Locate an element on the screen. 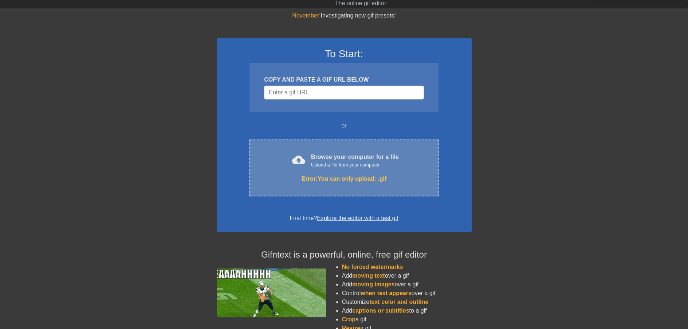 This screenshot has width=688, height=329. span: moving images is located at coordinates (373, 284).